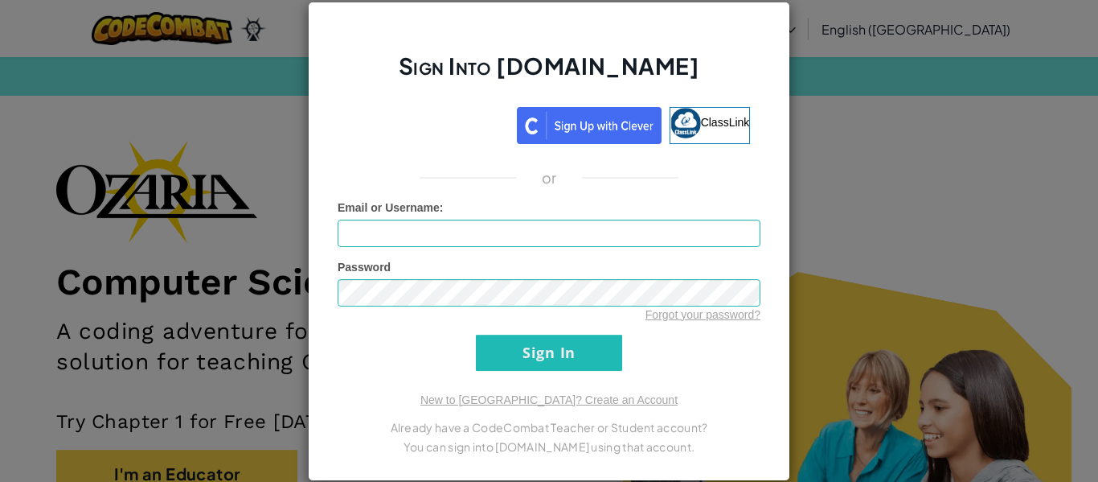 The image size is (1098, 482). Describe the element at coordinates (388, 207) in the screenshot. I see `span: Email or Username` at that location.